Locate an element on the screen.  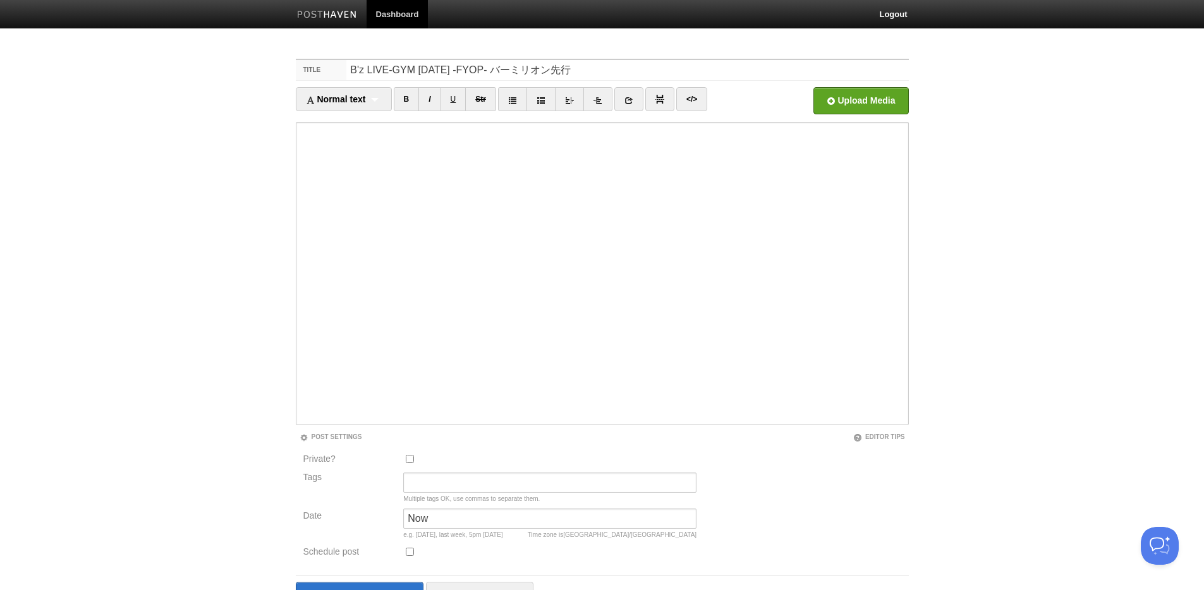
label: Title is located at coordinates (321, 70).